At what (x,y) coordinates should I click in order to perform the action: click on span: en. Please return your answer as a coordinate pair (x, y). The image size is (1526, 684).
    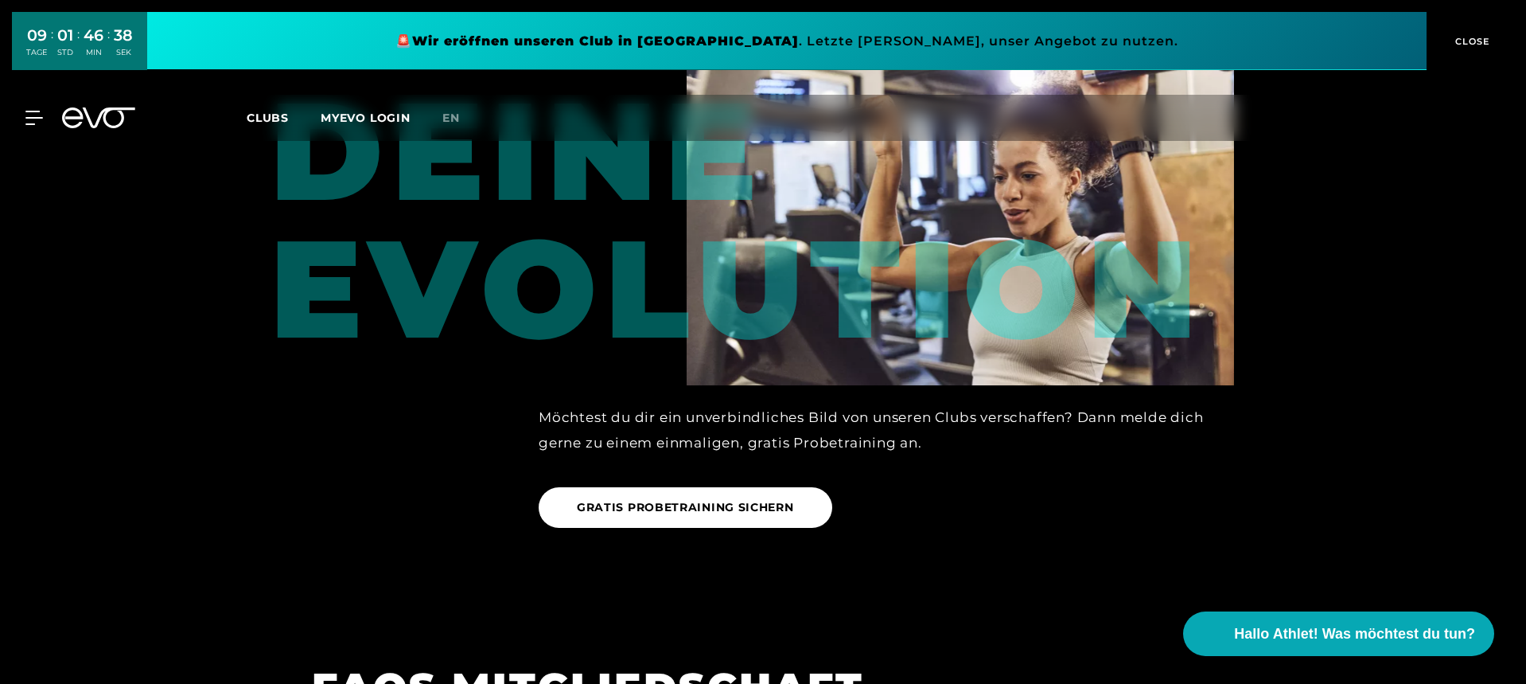
    Looking at the image, I should click on (451, 118).